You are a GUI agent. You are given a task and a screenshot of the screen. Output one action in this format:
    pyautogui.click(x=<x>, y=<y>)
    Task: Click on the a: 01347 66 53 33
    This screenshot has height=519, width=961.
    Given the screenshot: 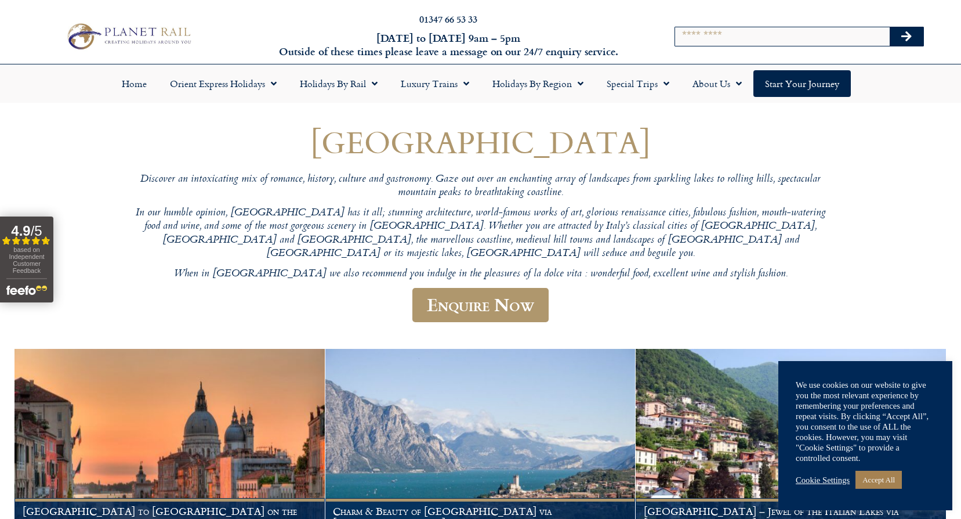 What is the action you would take?
    pyautogui.click(x=448, y=19)
    